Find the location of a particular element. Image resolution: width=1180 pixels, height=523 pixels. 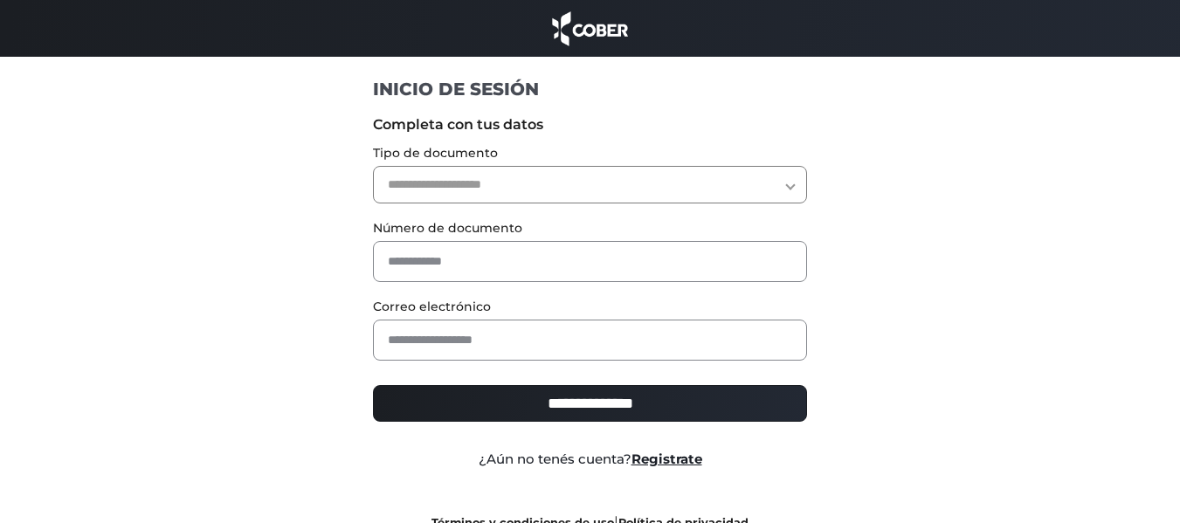

a: Registrate is located at coordinates (667, 459).